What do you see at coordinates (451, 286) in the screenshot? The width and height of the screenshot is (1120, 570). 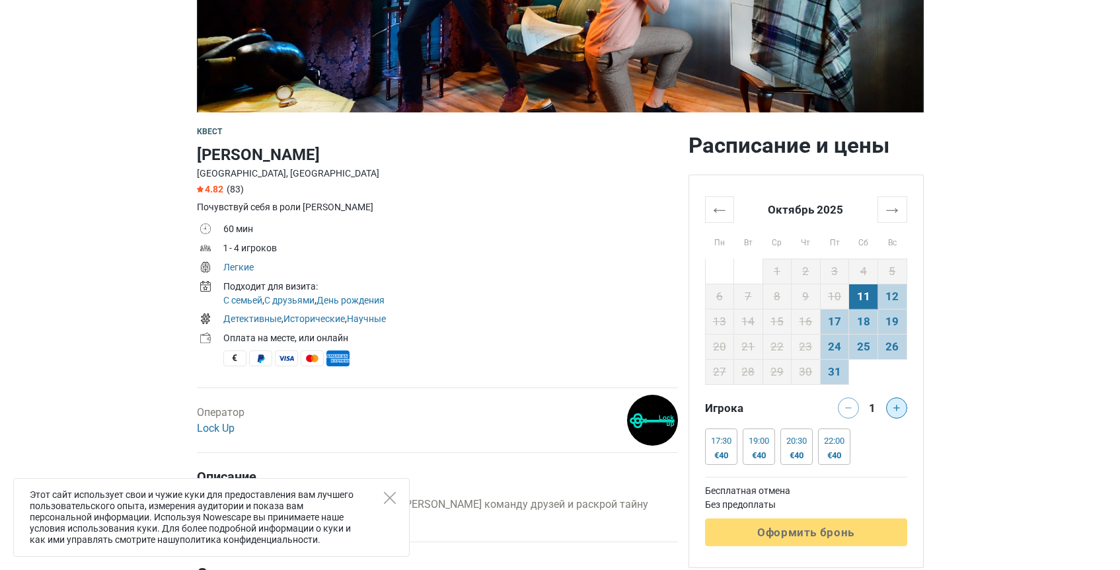 I see `div: Подходит для визита:` at bounding box center [451, 286].